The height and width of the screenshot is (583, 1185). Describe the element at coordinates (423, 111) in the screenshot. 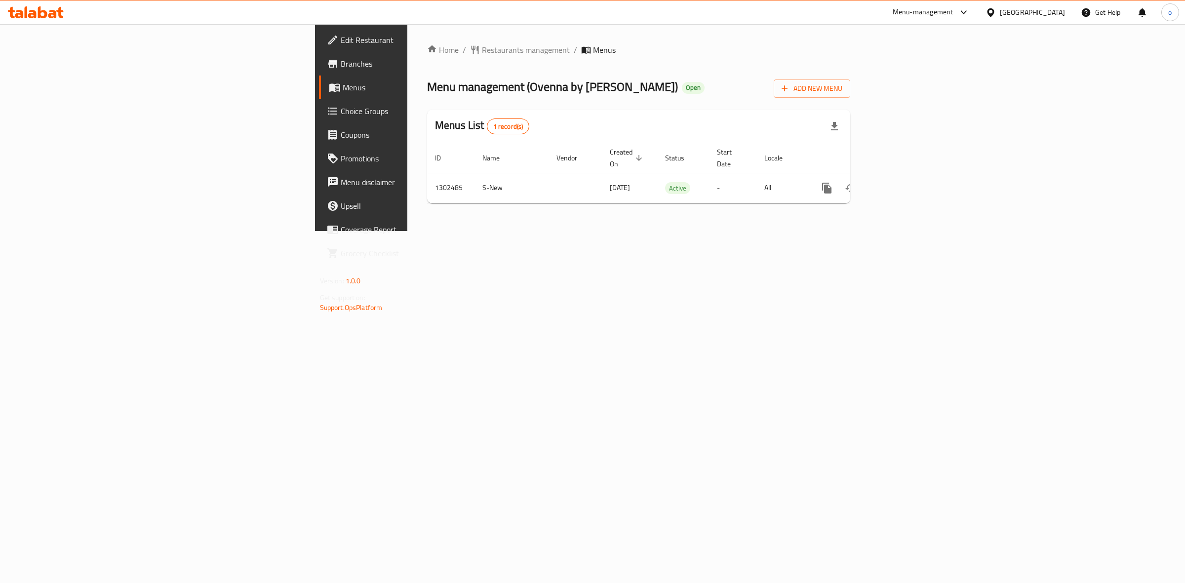

I see `span: Choice Groups` at that location.